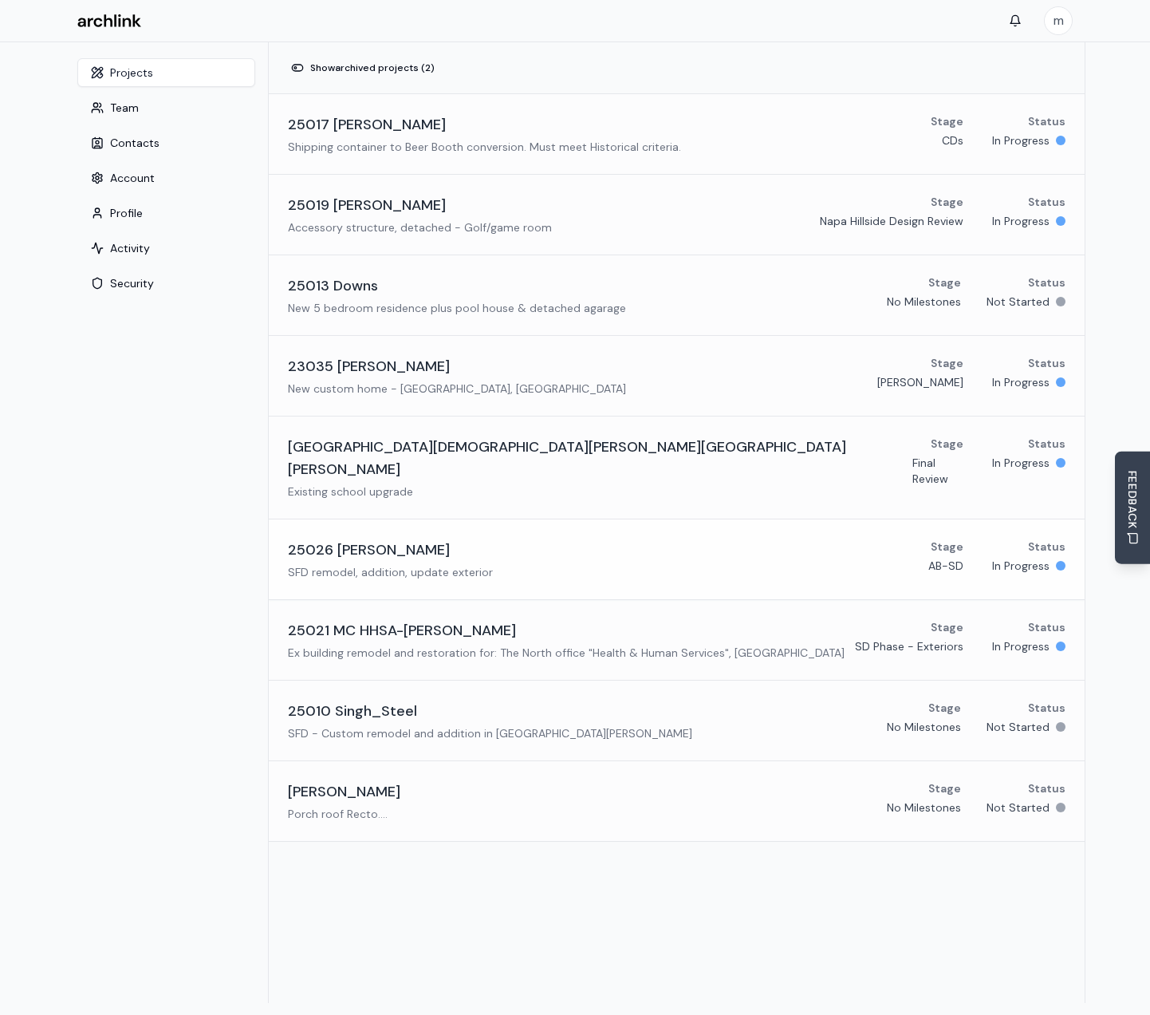 This screenshot has height=1015, width=1150. Describe the element at coordinates (353, 711) in the screenshot. I see `h3: 25010 Singh_Steel` at that location.